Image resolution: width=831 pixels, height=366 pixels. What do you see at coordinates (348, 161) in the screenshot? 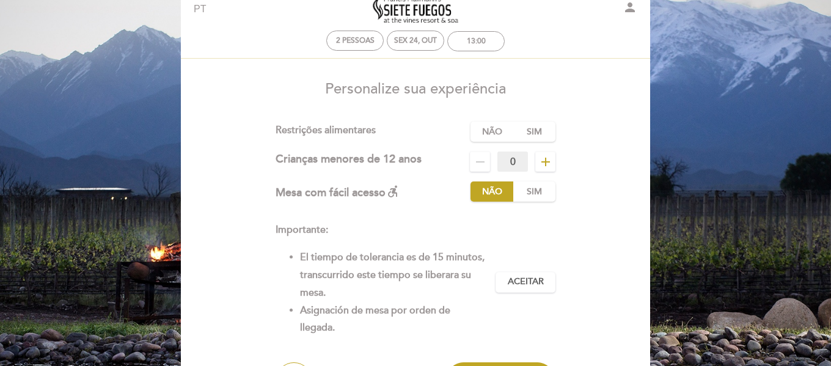
I see `div: Crianças menores de 12 anos` at bounding box center [348, 161].